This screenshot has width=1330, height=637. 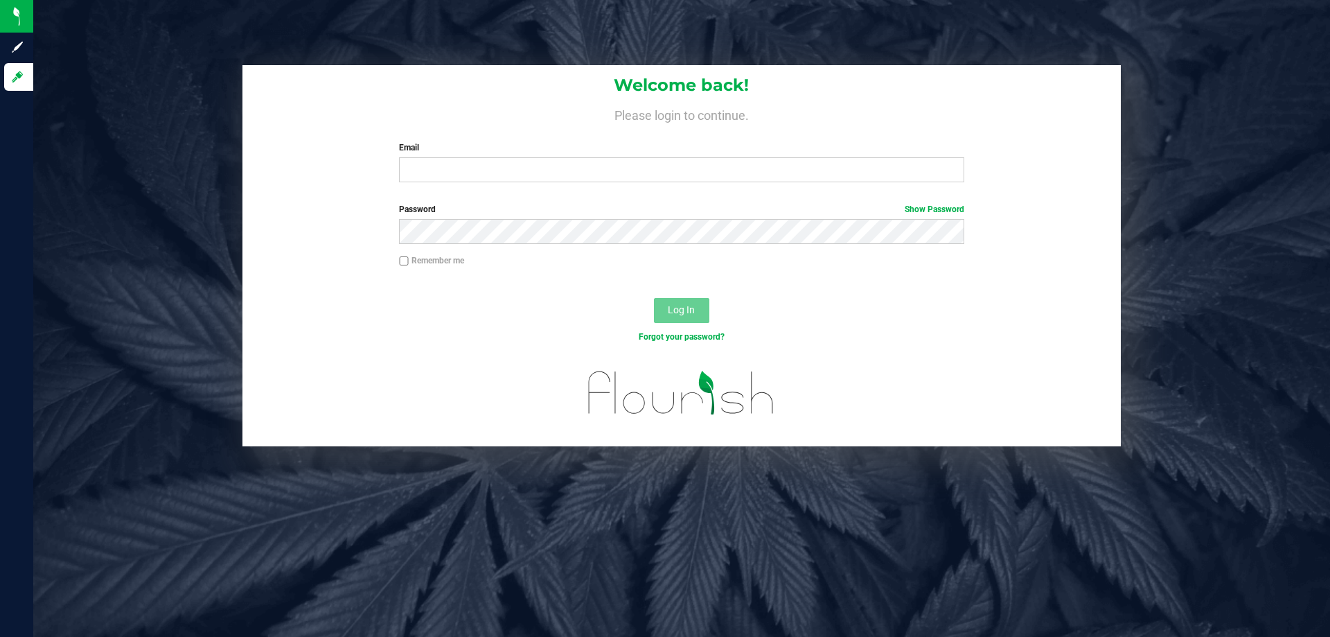 I want to click on span: Log In, so click(x=681, y=310).